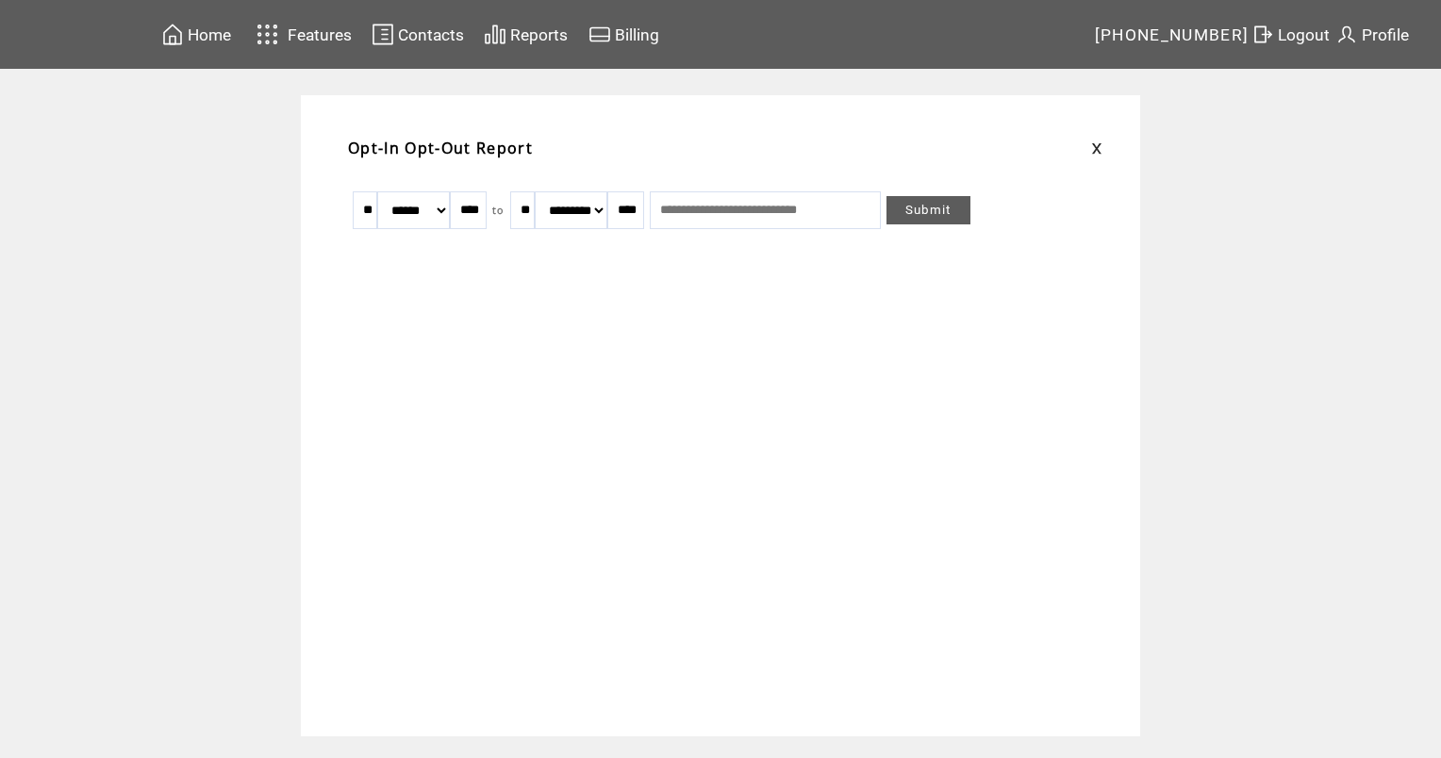 The height and width of the screenshot is (758, 1441). What do you see at coordinates (441, 148) in the screenshot?
I see `span: Opt-In Opt-Out Report` at bounding box center [441, 148].